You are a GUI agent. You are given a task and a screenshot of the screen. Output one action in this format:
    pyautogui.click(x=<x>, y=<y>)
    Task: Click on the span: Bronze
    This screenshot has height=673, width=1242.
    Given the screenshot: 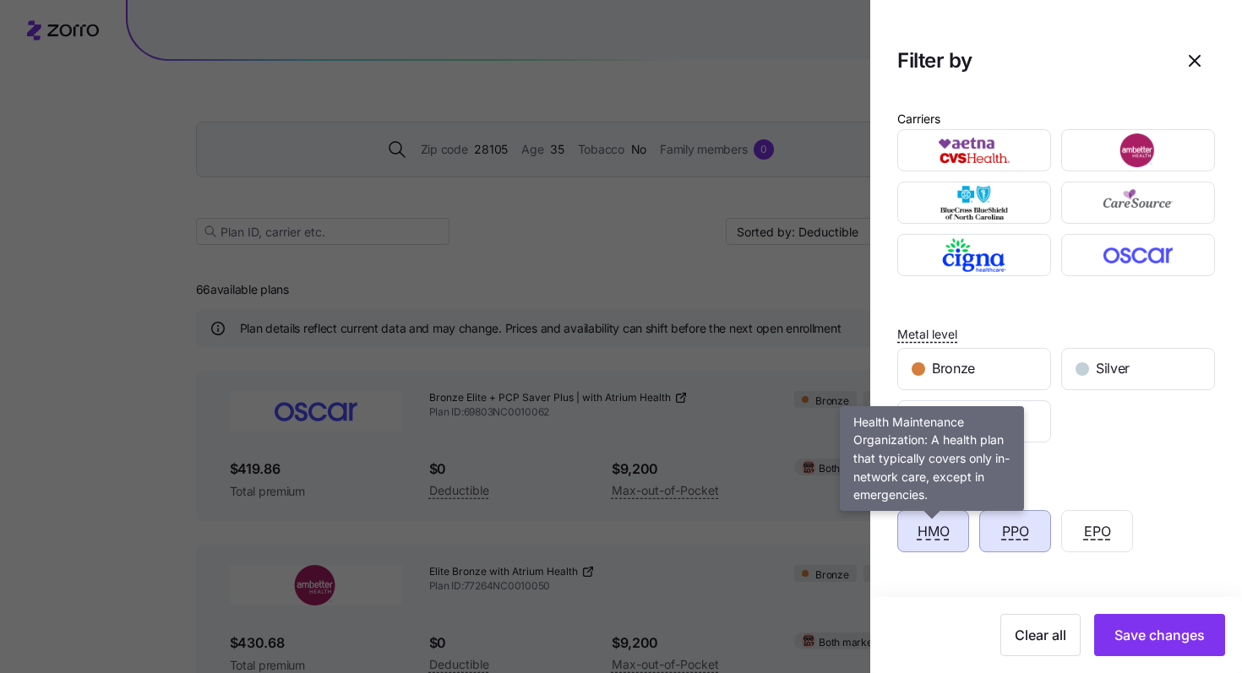 What is the action you would take?
    pyautogui.click(x=953, y=368)
    